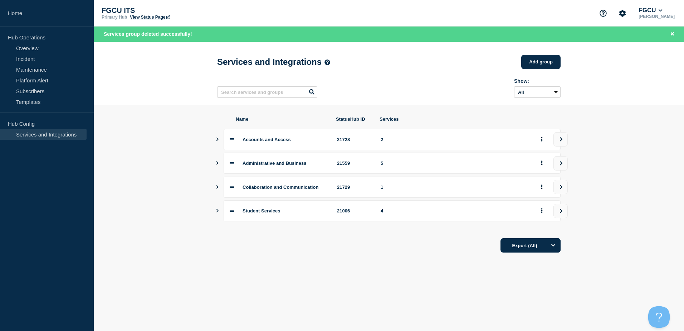 Image resolution: width=684 pixels, height=331 pixels. Describe the element at coordinates (673, 34) in the screenshot. I see `button: Close banner` at that location.